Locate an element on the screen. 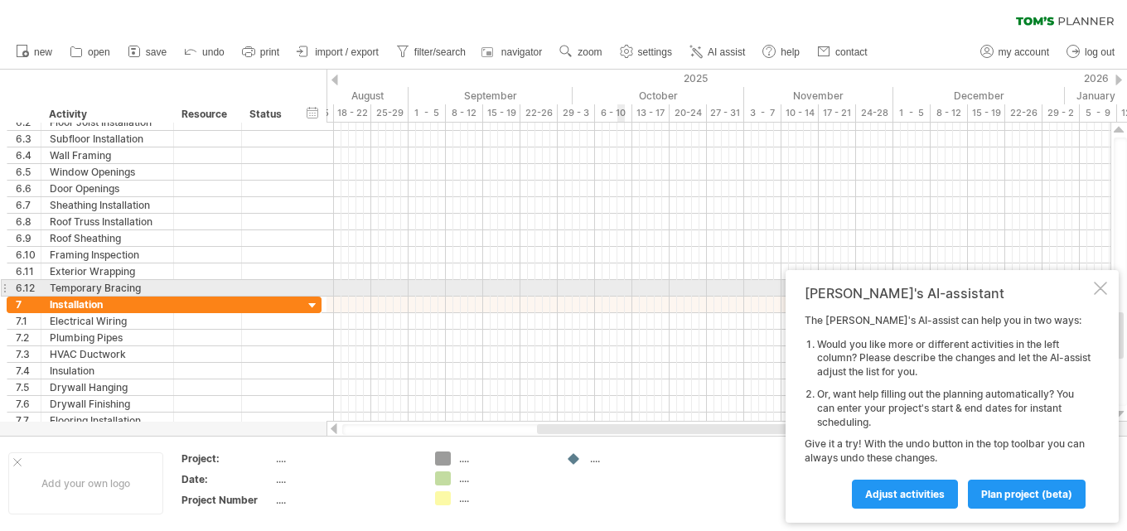  div: 6.7 is located at coordinates (28, 205).